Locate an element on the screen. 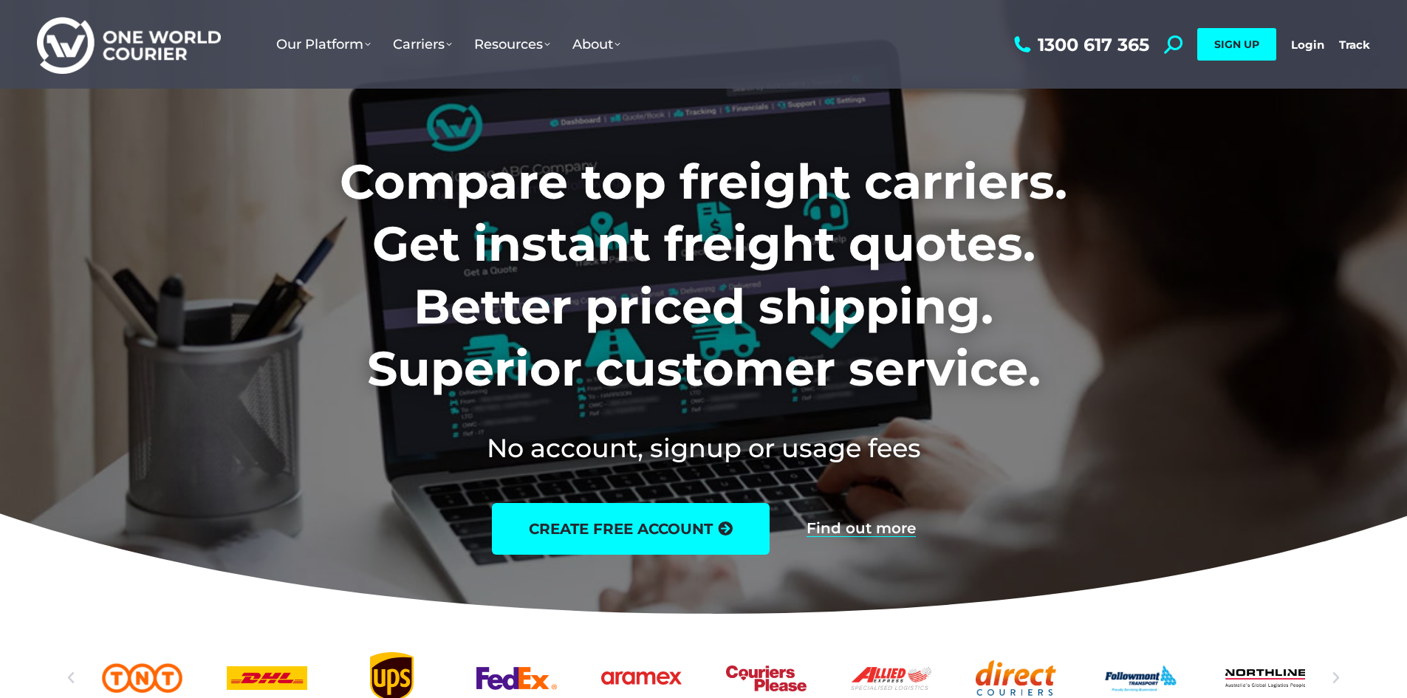  a: SIGN UP is located at coordinates (1236, 44).